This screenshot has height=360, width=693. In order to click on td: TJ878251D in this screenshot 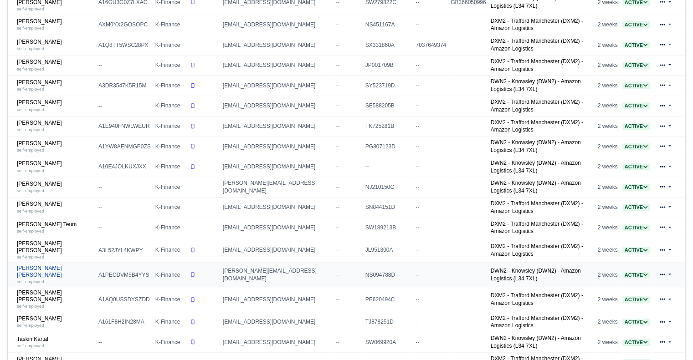, I will do `click(388, 322)`.